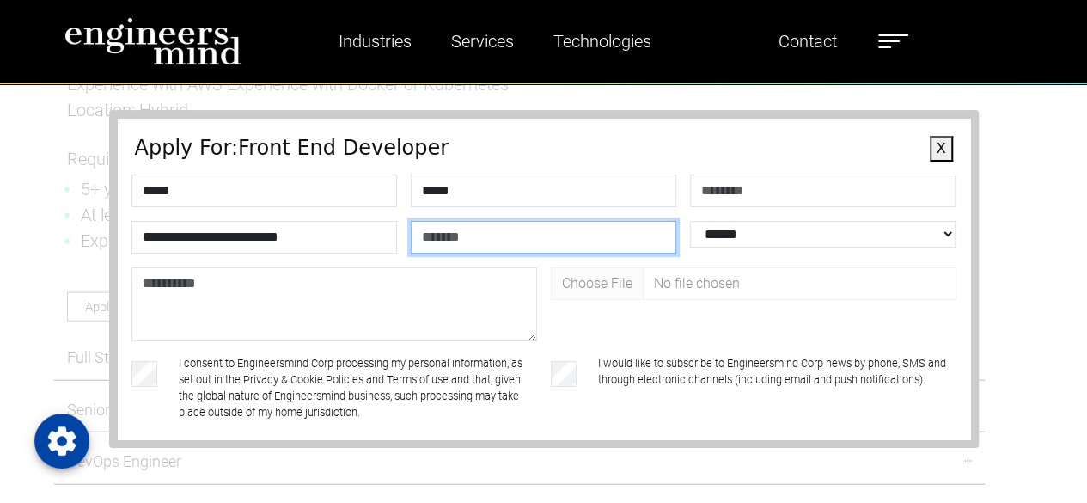 Image resolution: width=1087 pixels, height=503 pixels. I want to click on label: I consent to Engineersmind Corp processing my personal information, as set out in the Privacy & C..., so click(358, 388).